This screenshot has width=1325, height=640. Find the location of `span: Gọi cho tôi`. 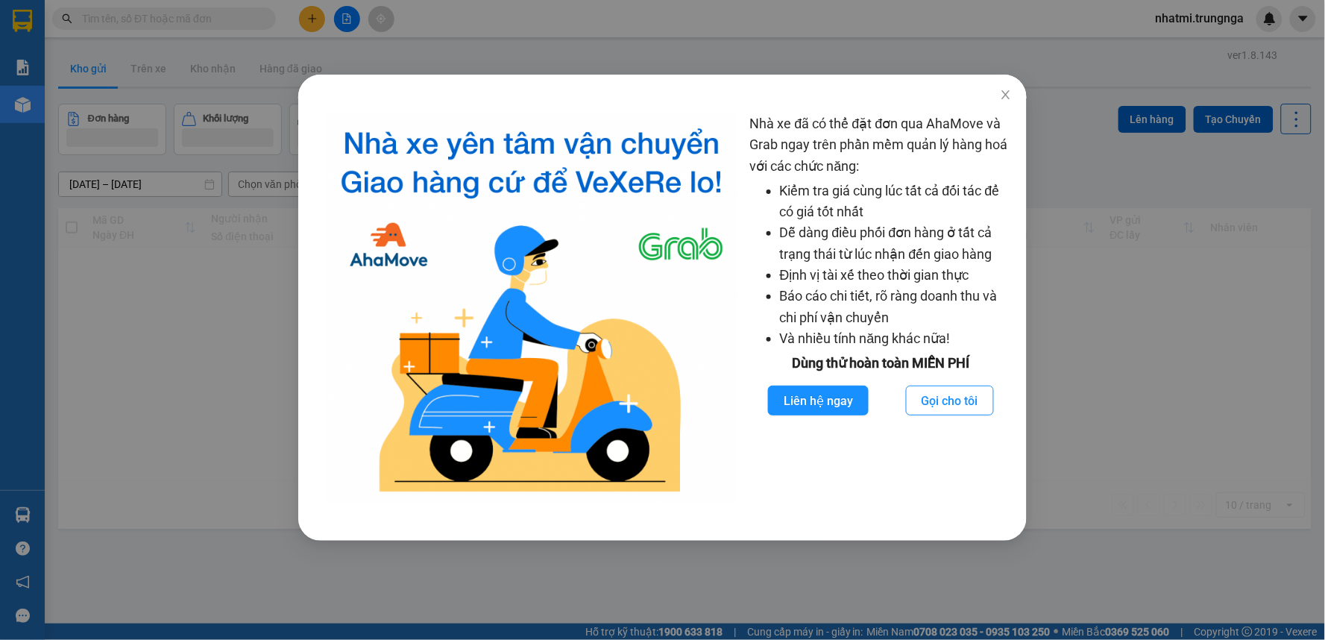

span: Gọi cho tôi is located at coordinates (950, 400).